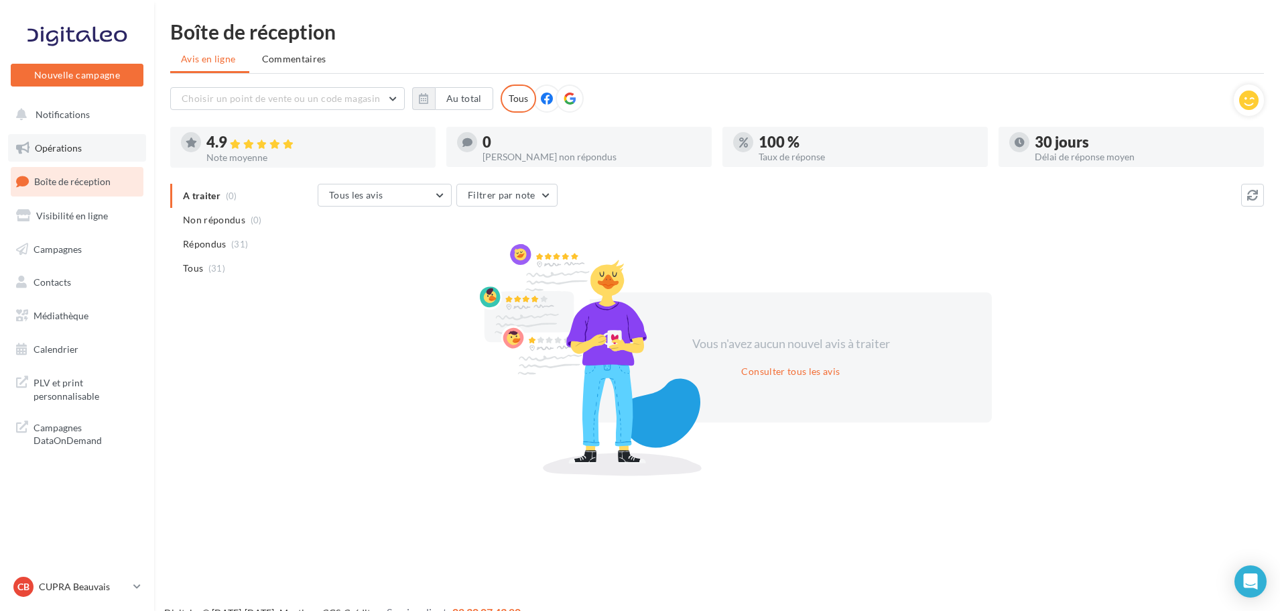 The image size is (1280, 611). What do you see at coordinates (56, 349) in the screenshot?
I see `span: Calendrier` at bounding box center [56, 349].